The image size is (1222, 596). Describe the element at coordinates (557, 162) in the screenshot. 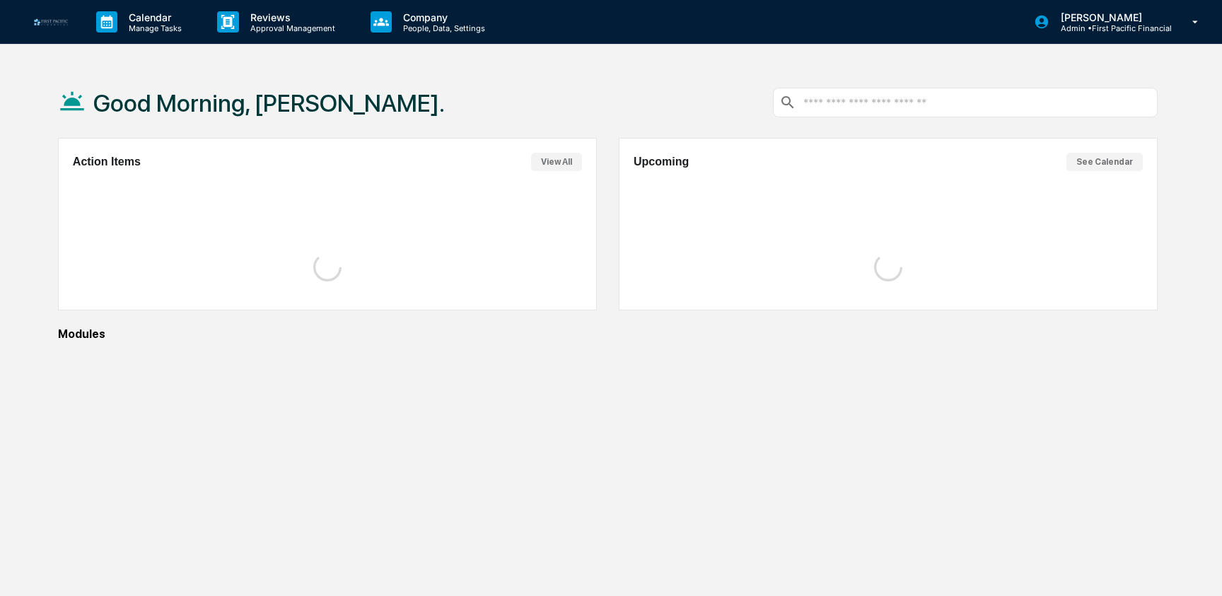

I see `button: View All` at that location.